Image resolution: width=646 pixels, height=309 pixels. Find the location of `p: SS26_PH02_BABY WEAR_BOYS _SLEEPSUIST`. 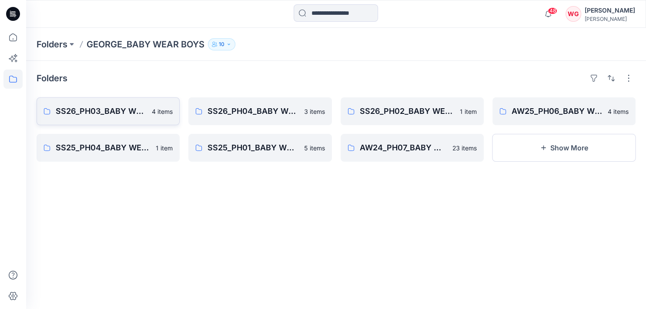

p: SS26_PH02_BABY WEAR_BOYS _SLEEPSUIST is located at coordinates (407, 111).